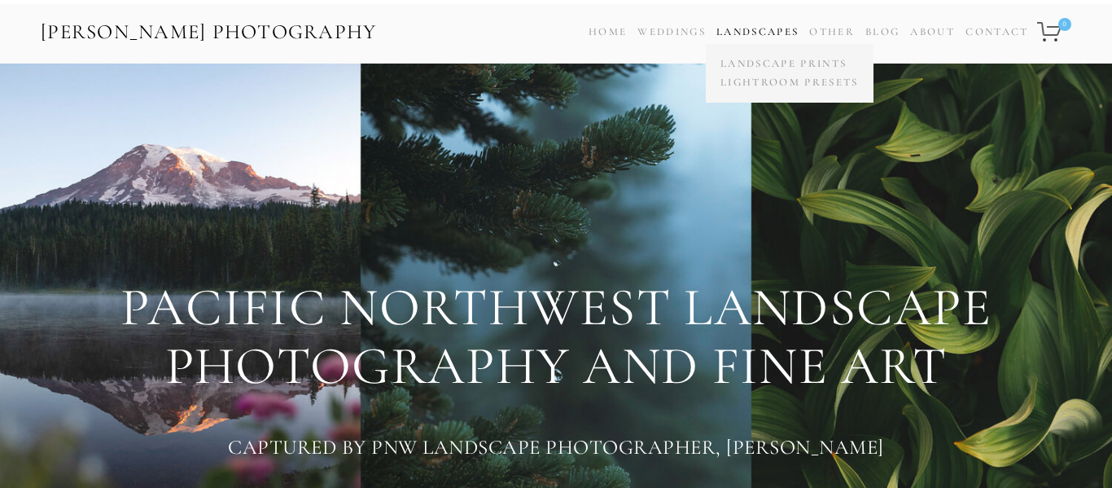 The width and height of the screenshot is (1112, 488). I want to click on a: Weddings, so click(672, 32).